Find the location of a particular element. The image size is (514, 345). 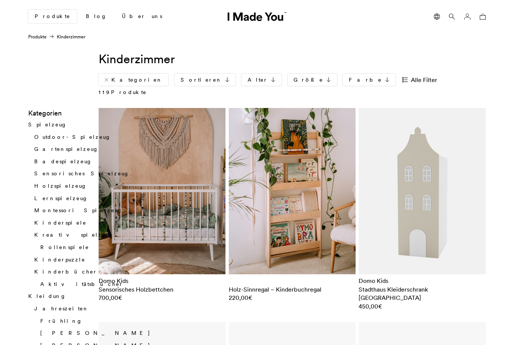

bdi: 220,00 is located at coordinates (241, 298).